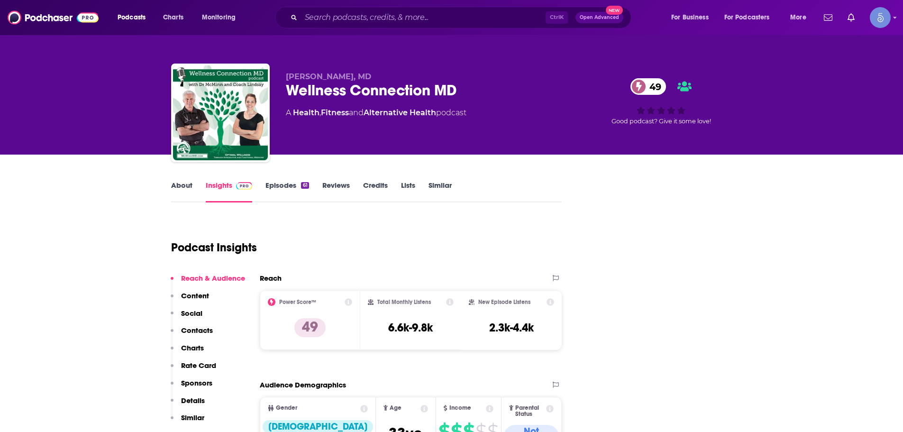 The height and width of the screenshot is (432, 903). What do you see at coordinates (53, 18) in the screenshot?
I see `a: Podchaser - Follow, Share and Rate Podcasts` at bounding box center [53, 18].